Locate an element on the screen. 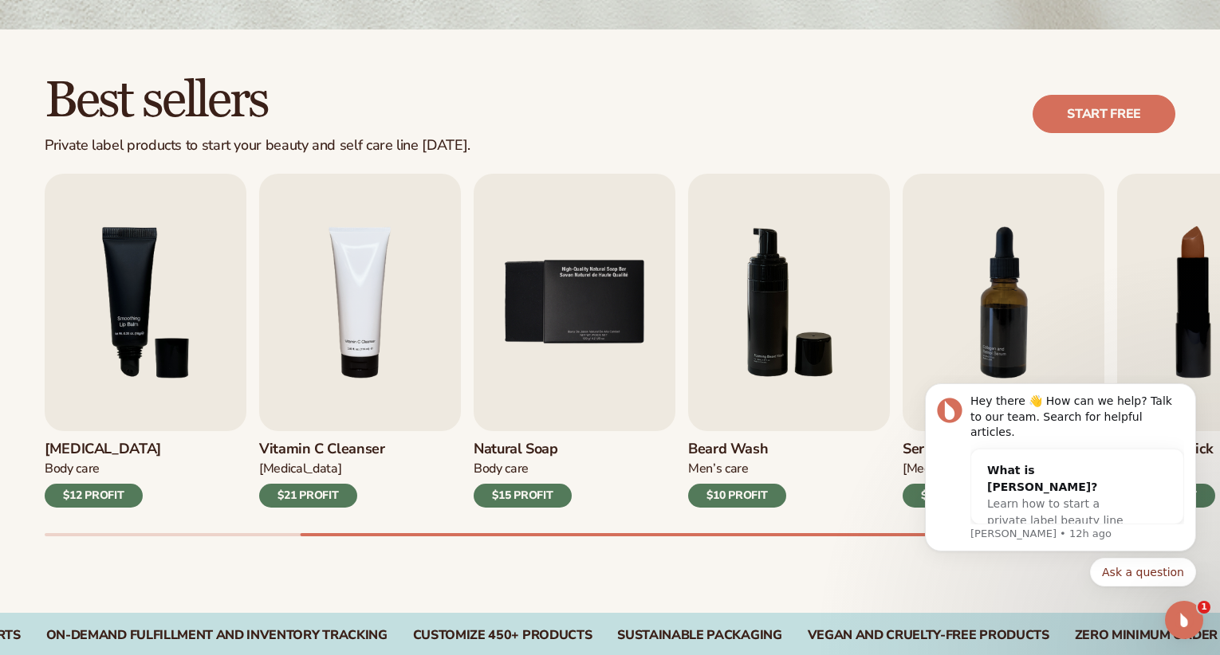 The height and width of the screenshot is (655, 1220). h3: Vitamin C Cleanser is located at coordinates (322, 450).